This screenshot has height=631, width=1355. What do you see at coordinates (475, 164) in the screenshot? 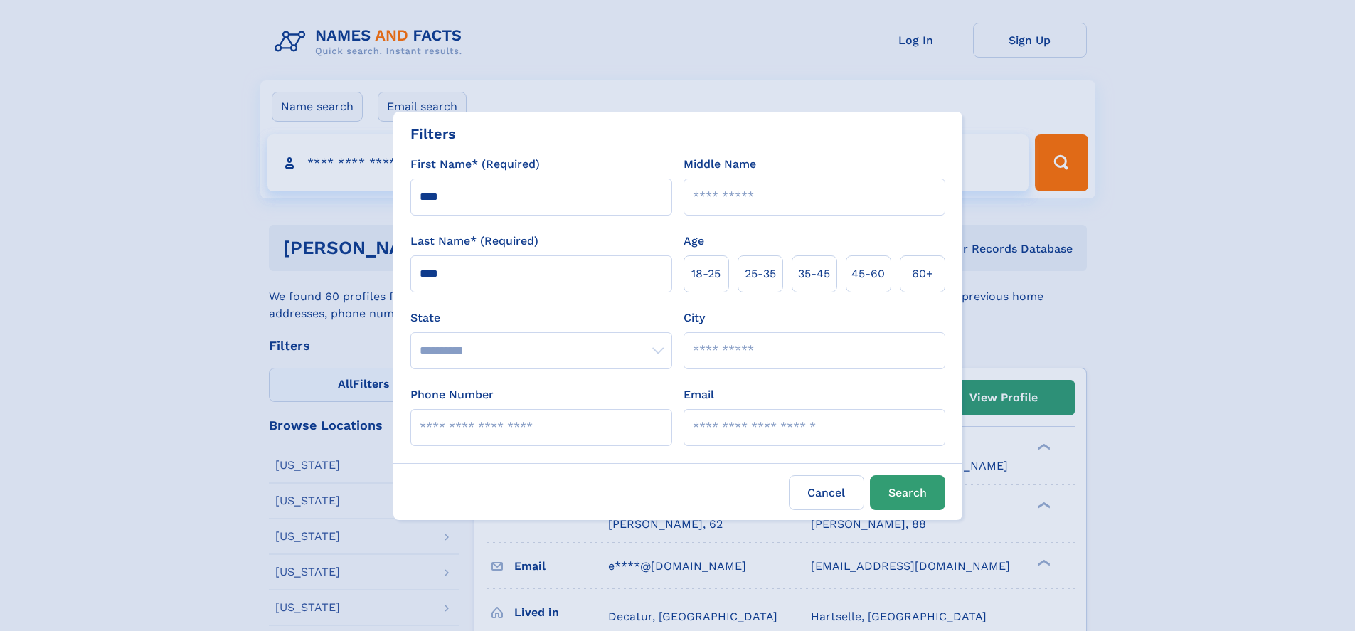
I see `label: First Name* (Required)` at bounding box center [475, 164].